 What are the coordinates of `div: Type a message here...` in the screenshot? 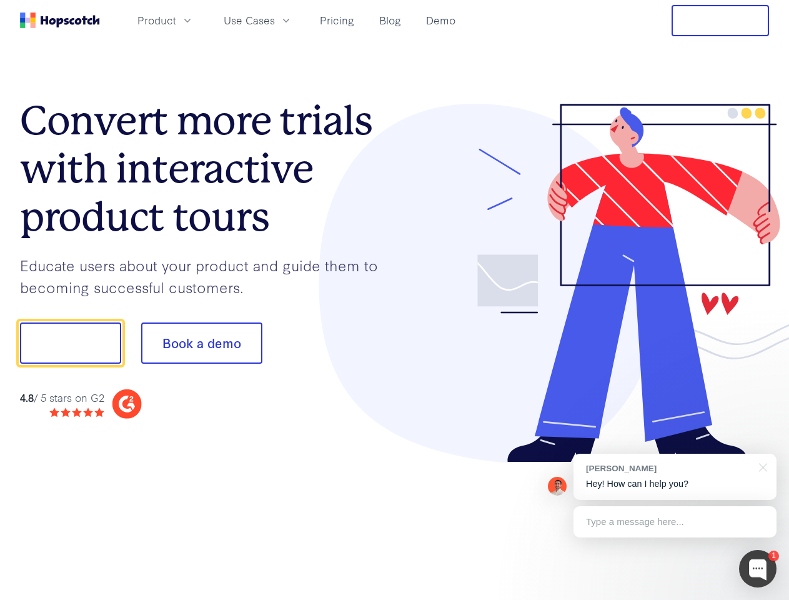 It's located at (675, 521).